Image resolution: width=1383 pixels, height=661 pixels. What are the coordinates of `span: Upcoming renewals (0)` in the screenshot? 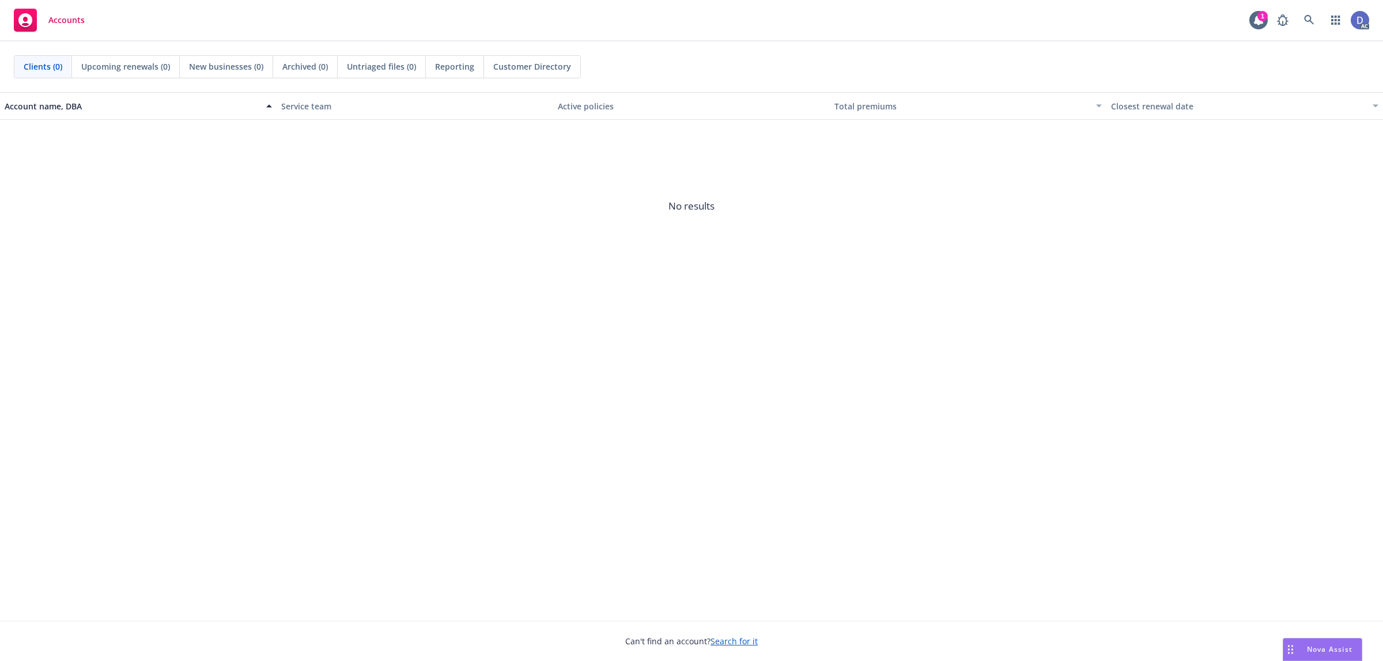 It's located at (126, 66).